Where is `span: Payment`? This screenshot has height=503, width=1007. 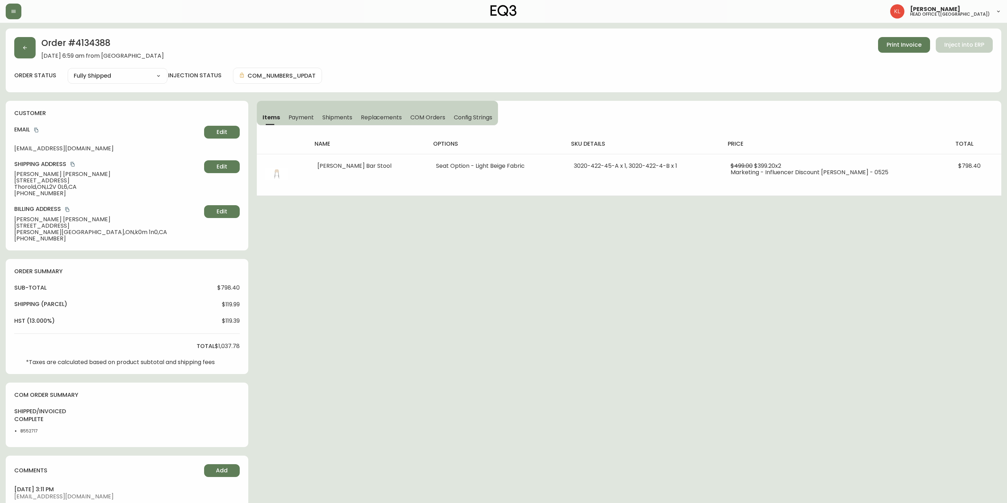
span: Payment is located at coordinates (301, 117).